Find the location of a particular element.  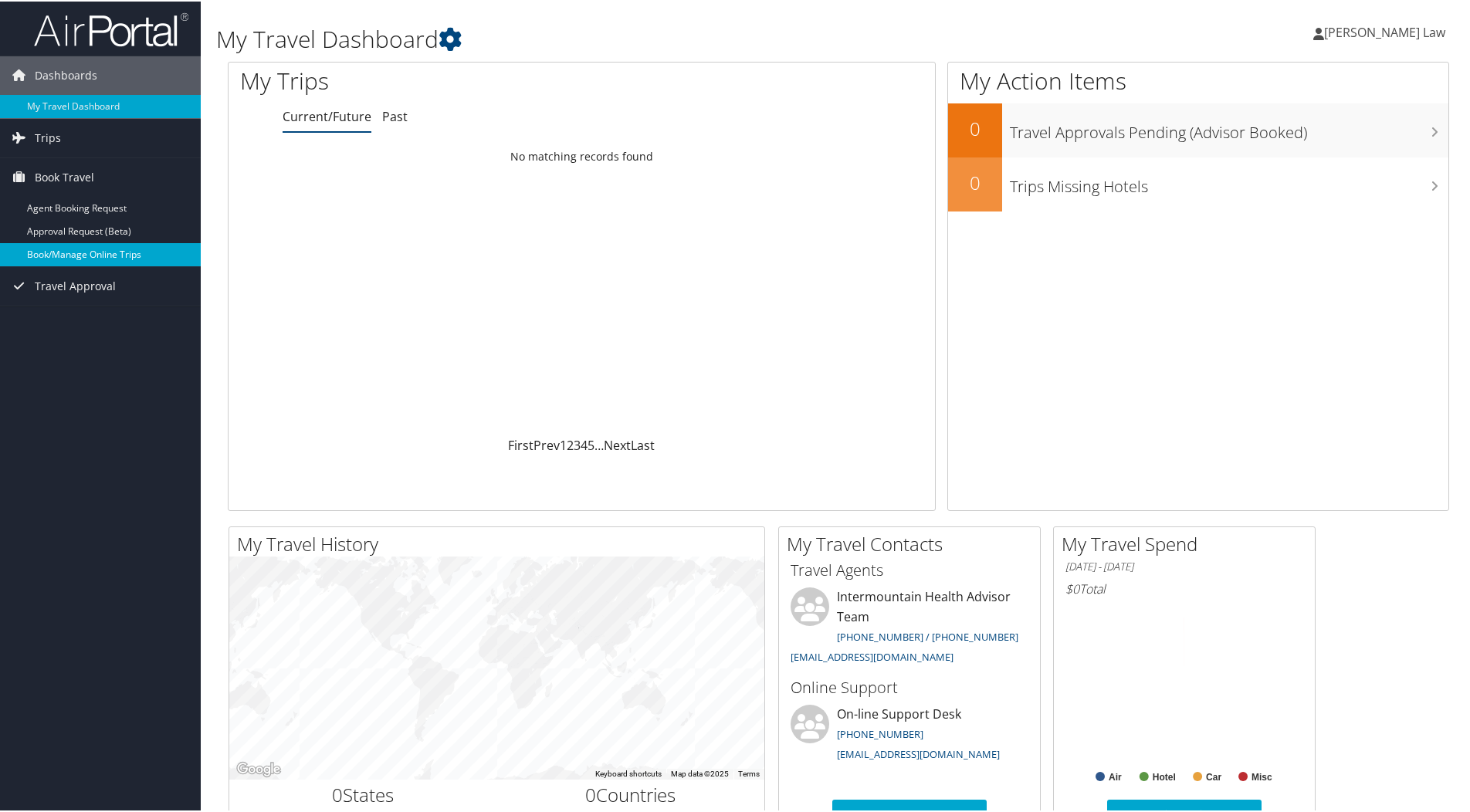

a: 5 is located at coordinates (590, 444).